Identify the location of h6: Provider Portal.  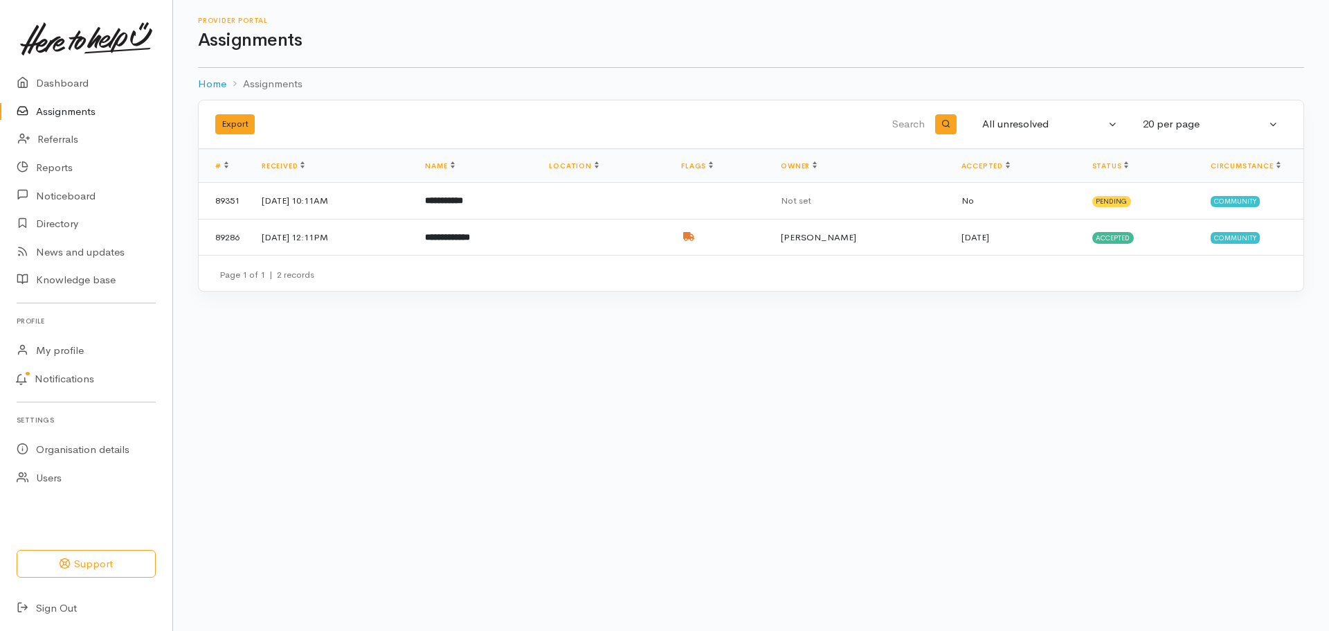
(751, 20).